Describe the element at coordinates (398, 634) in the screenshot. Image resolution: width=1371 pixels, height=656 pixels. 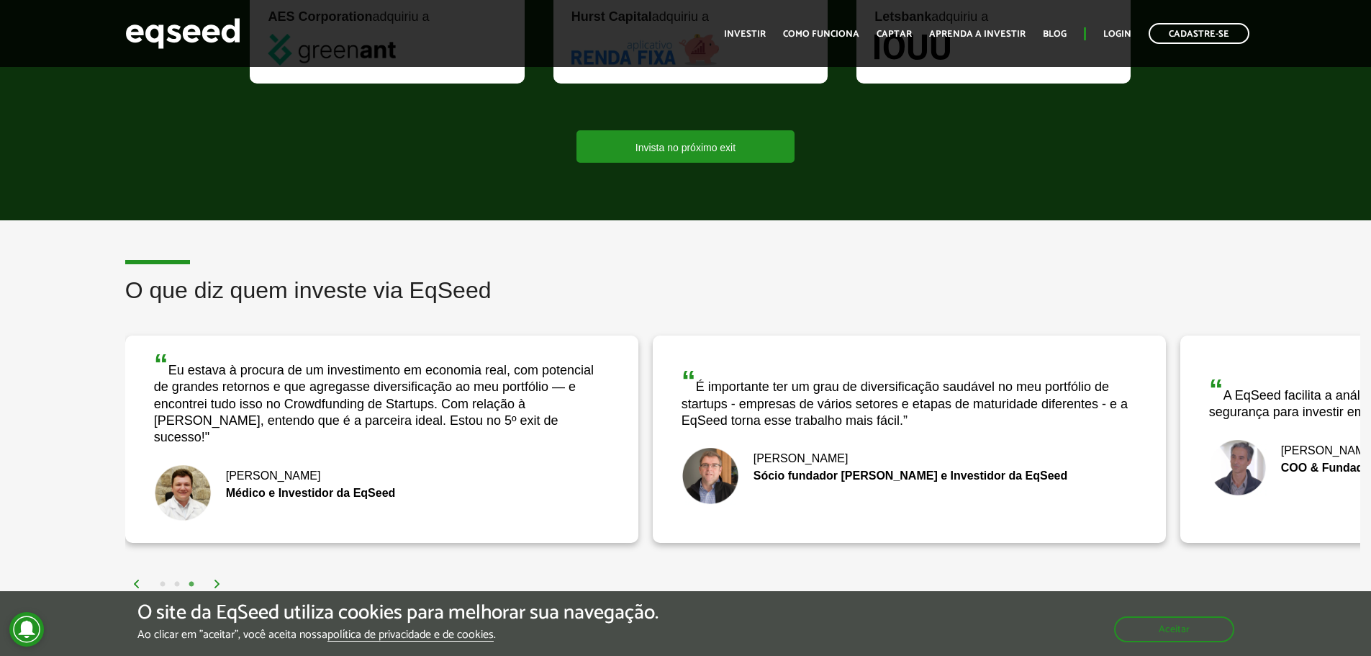
I see `p: Ao clicar em "aceitar", você aceita nossa .` at that location.